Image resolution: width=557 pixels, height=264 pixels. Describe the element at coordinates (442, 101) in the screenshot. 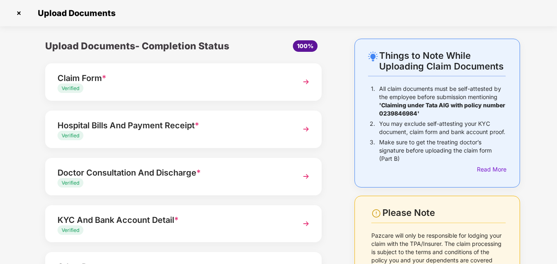

I see `p: All claim documents must be self-attested by the employee before submission mentioning` at that location.